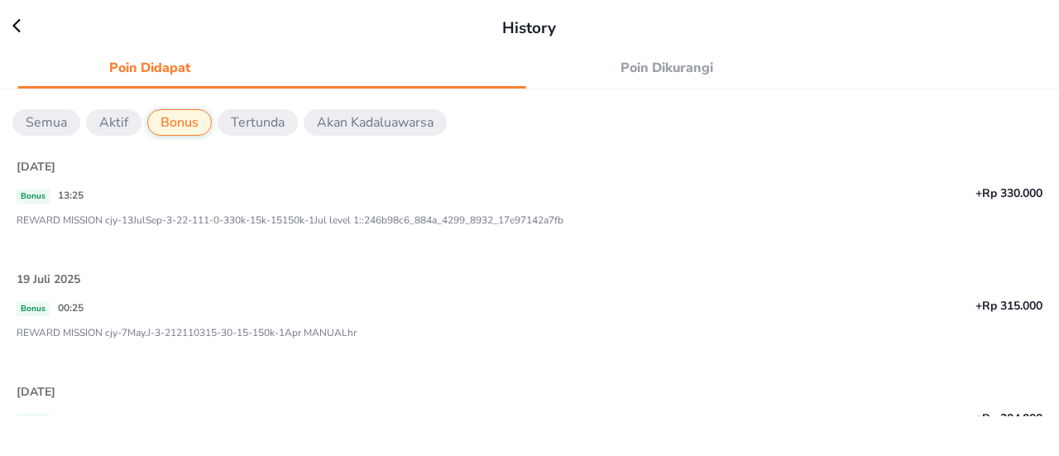 Image resolution: width=1059 pixels, height=456 pixels. I want to click on span: 13:25, so click(70, 195).